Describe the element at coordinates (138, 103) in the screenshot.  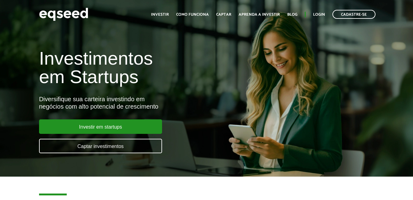
I see `div: Diversifique sua carteira investindo em negócios com alto potencial de crescimento` at that location.